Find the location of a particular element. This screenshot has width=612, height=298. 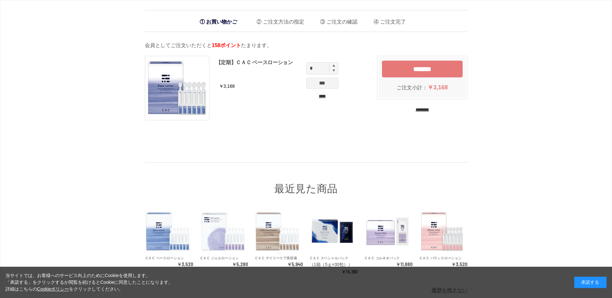

li: ご注文方法の指定 is located at coordinates (278, 20).